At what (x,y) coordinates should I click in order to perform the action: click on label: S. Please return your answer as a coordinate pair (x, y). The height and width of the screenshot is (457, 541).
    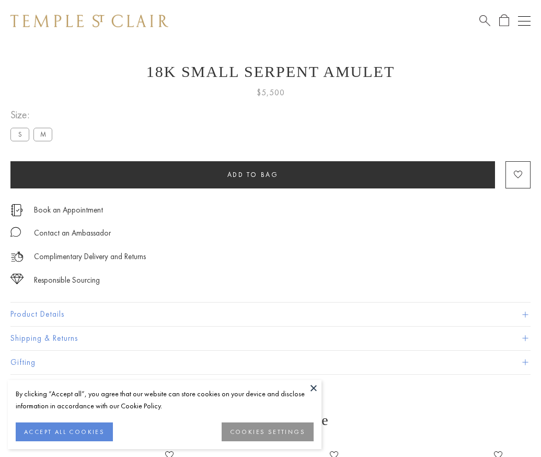
    Looking at the image, I should click on (20, 134).